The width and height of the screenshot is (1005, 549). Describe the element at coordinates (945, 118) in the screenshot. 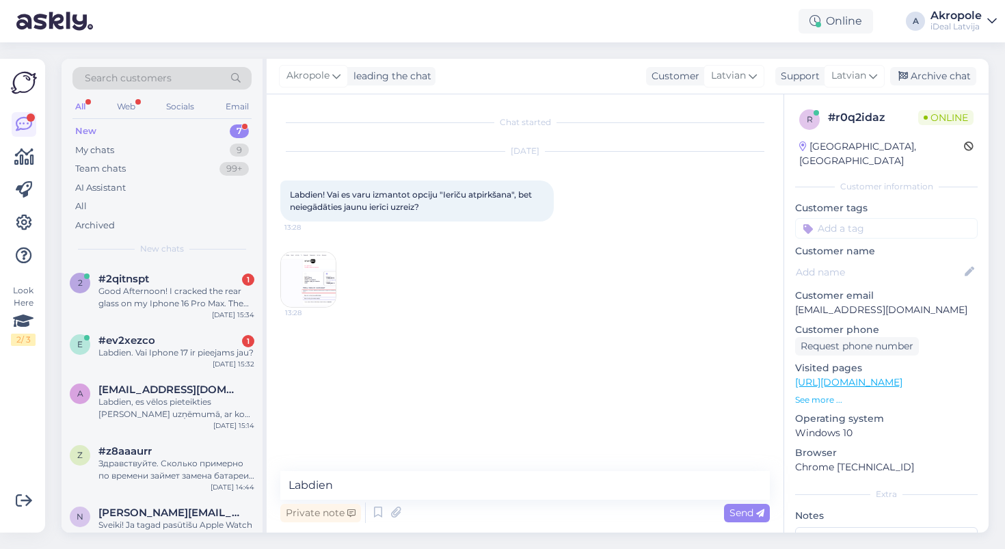

I see `span: Online` at that location.